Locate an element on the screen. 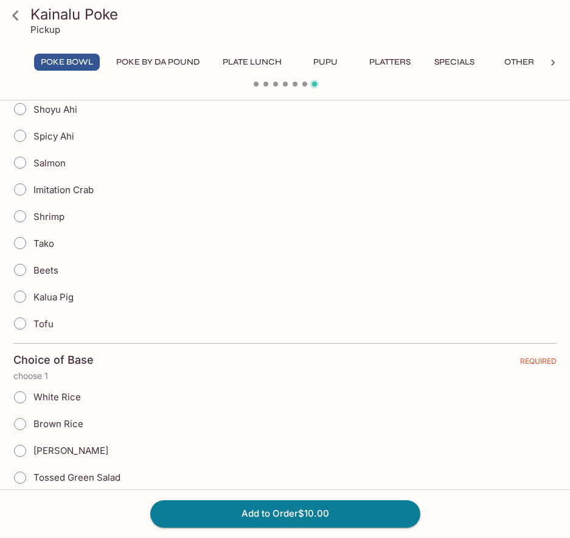 The image size is (570, 538). span: Tako is located at coordinates (44, 243).